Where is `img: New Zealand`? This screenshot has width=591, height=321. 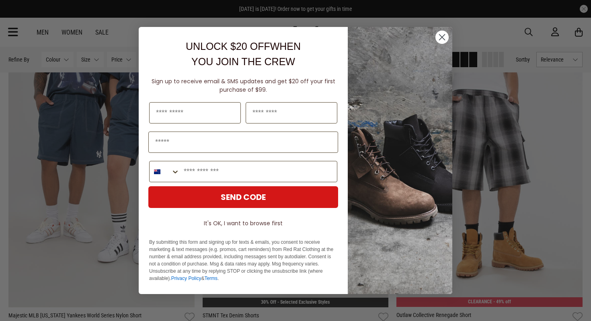
img: New Zealand is located at coordinates (157, 172).